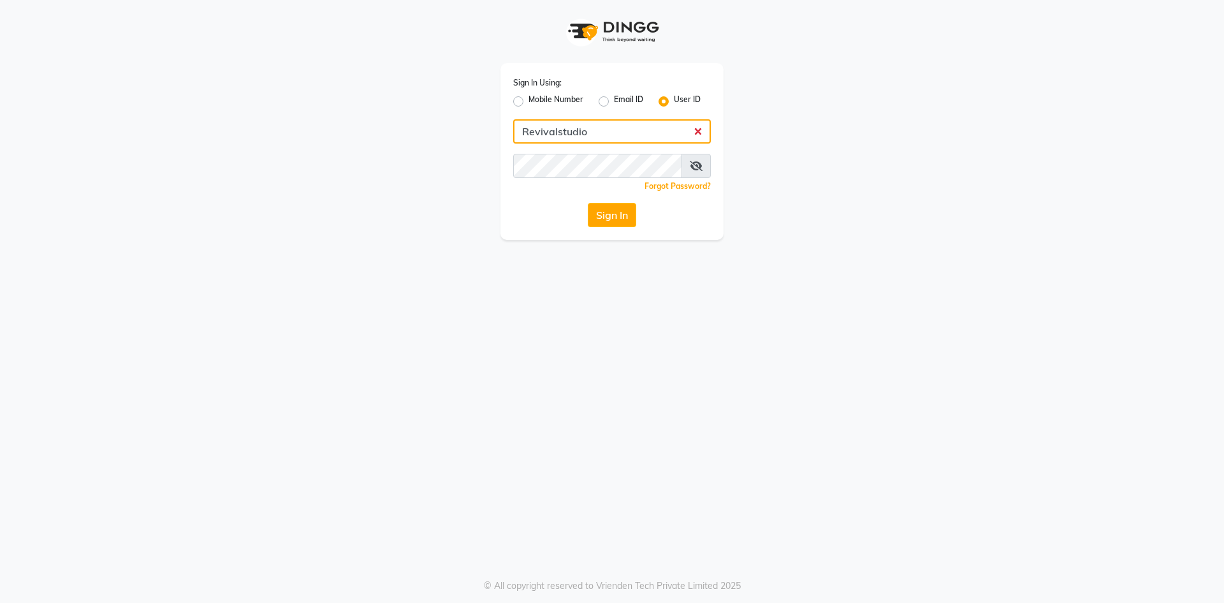  Describe the element at coordinates (687, 101) in the screenshot. I see `label: User ID` at that location.